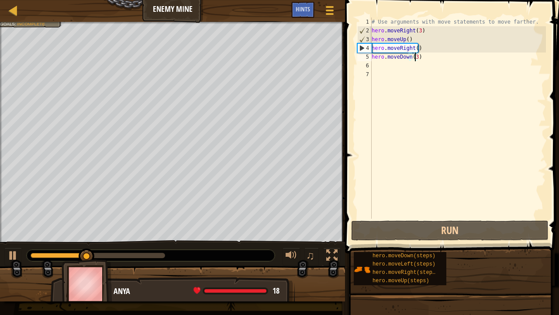 This screenshot has width=559, height=315. What do you see at coordinates (364, 66) in the screenshot?
I see `div: 6` at bounding box center [364, 66].